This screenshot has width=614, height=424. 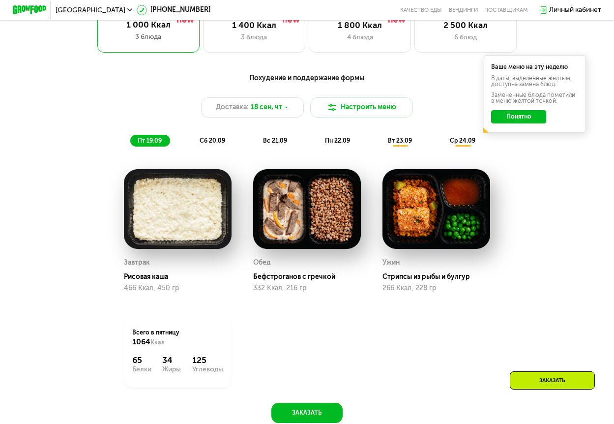 I want to click on span: пт 19.09, so click(x=150, y=141).